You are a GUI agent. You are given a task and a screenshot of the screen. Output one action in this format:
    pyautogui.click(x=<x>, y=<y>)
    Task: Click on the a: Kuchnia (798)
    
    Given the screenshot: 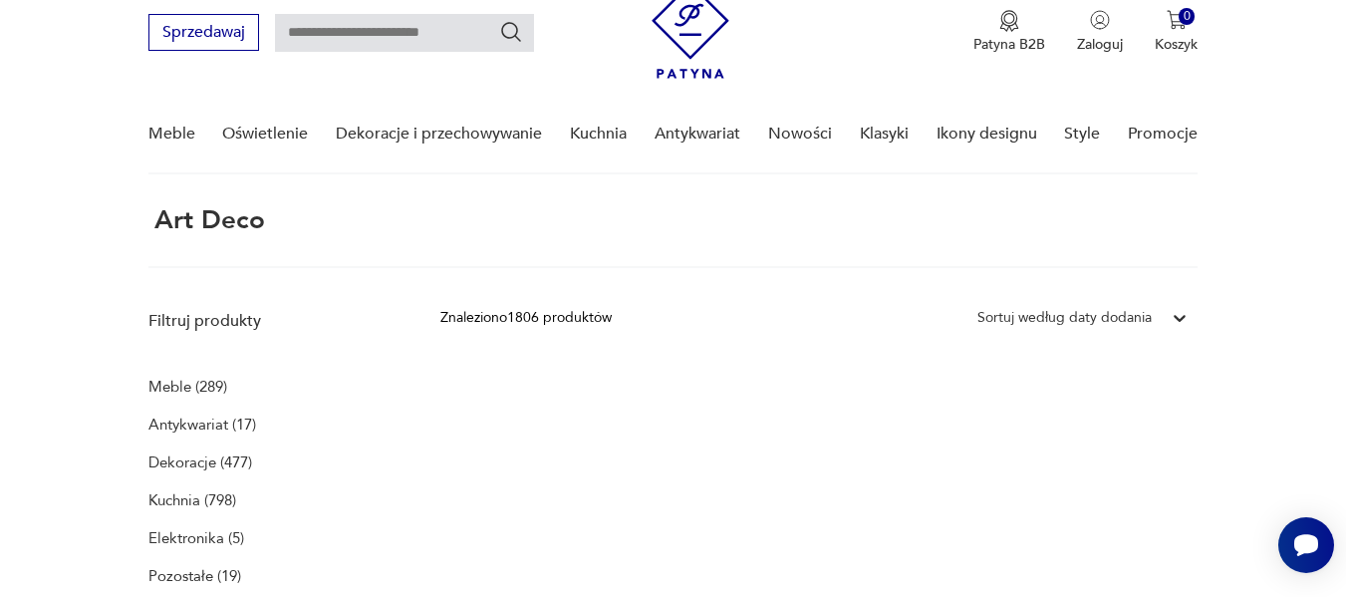 What is the action you would take?
    pyautogui.click(x=192, y=500)
    